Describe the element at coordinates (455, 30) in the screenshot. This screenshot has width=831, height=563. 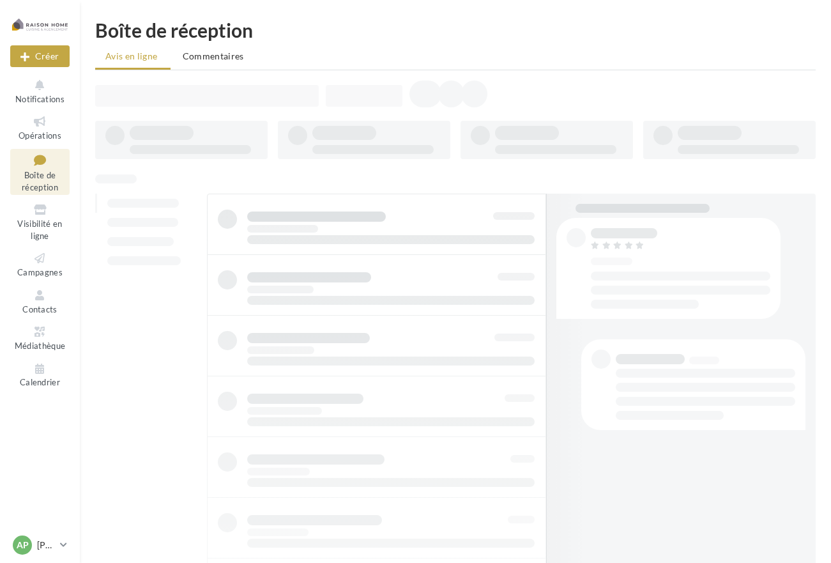
I see `div: Boîte de réception` at that location.